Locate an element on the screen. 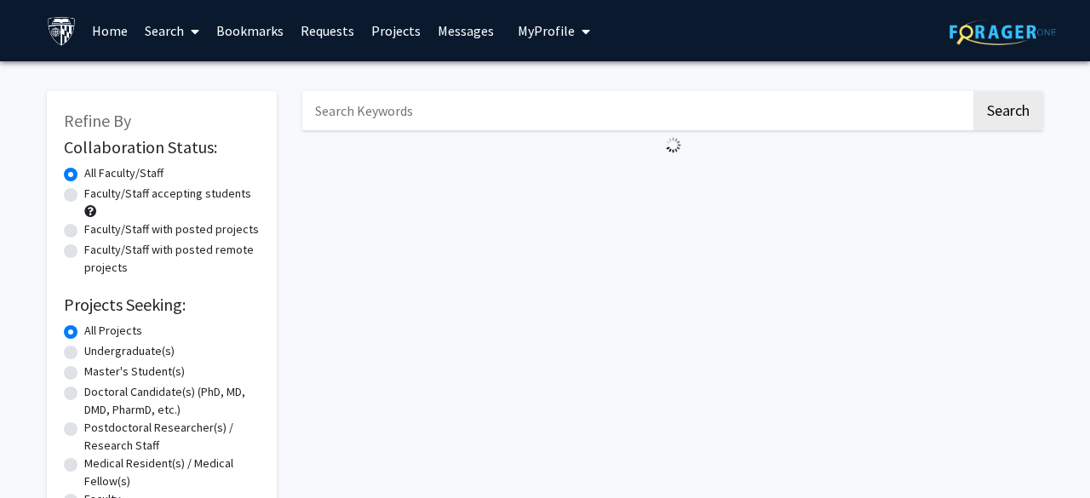 The width and height of the screenshot is (1090, 498). span: Refine By is located at coordinates (97, 120).